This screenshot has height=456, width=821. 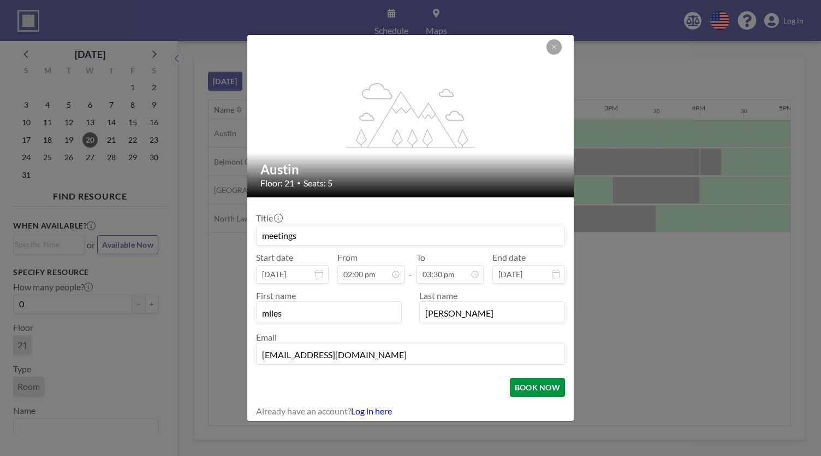 I want to click on label: Start date, so click(x=275, y=257).